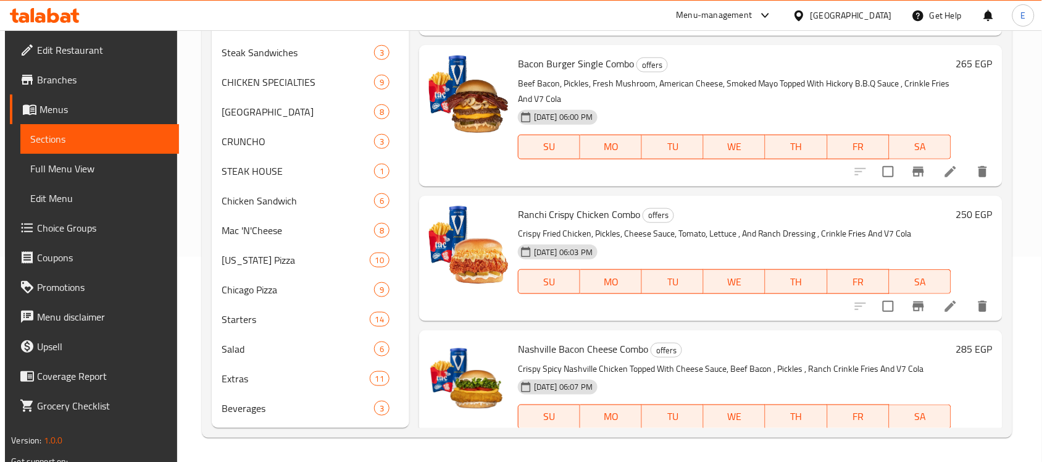 Image resolution: width=1042 pixels, height=462 pixels. Describe the element at coordinates (734, 233) in the screenshot. I see `p: Crispy Fried Chicken, Pickles, Cheese Sauce, Tomato, Lettuce , And Ranch Dressing , Crinkle Fries...` at that location.